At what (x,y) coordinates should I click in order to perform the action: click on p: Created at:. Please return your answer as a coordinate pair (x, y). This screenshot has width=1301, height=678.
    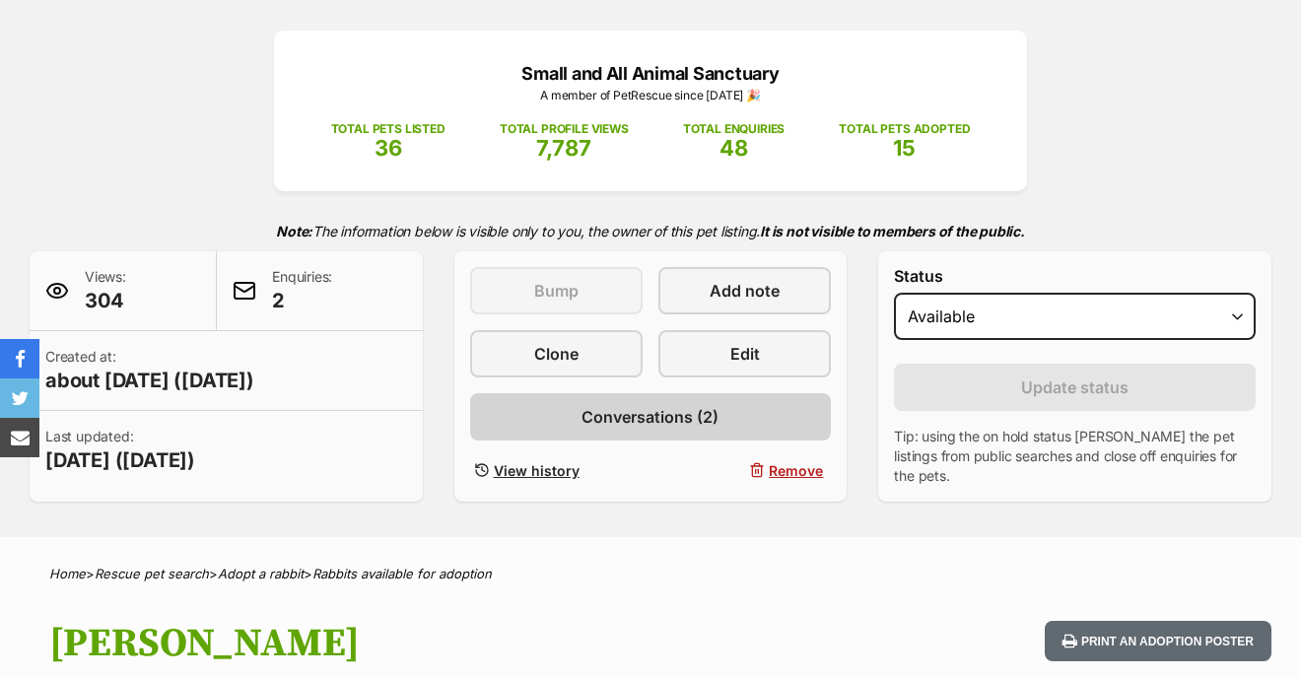
    Looking at the image, I should click on (150, 371).